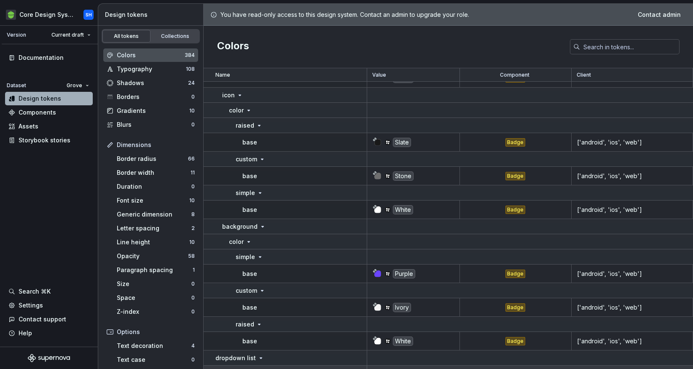 This screenshot has height=369, width=693. What do you see at coordinates (49, 319) in the screenshot?
I see `button: Contact support` at bounding box center [49, 319].